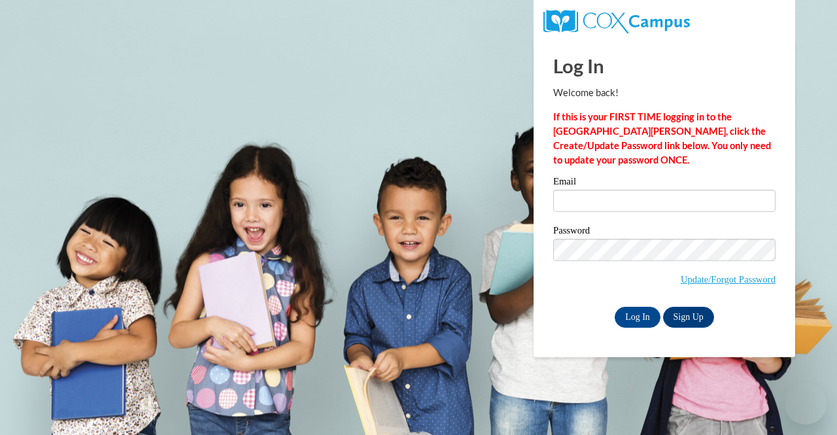 Image resolution: width=837 pixels, height=435 pixels. I want to click on label: Password, so click(664, 232).